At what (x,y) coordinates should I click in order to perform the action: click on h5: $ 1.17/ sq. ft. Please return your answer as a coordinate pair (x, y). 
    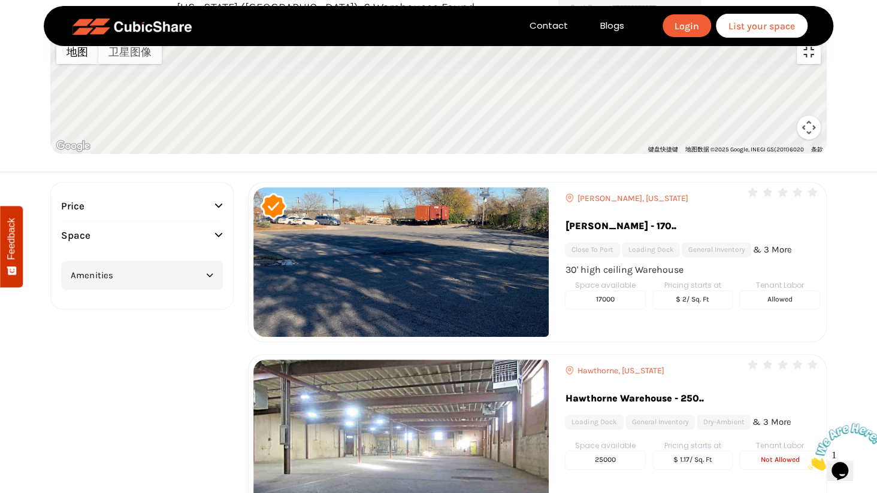
    Looking at the image, I should click on (692, 461).